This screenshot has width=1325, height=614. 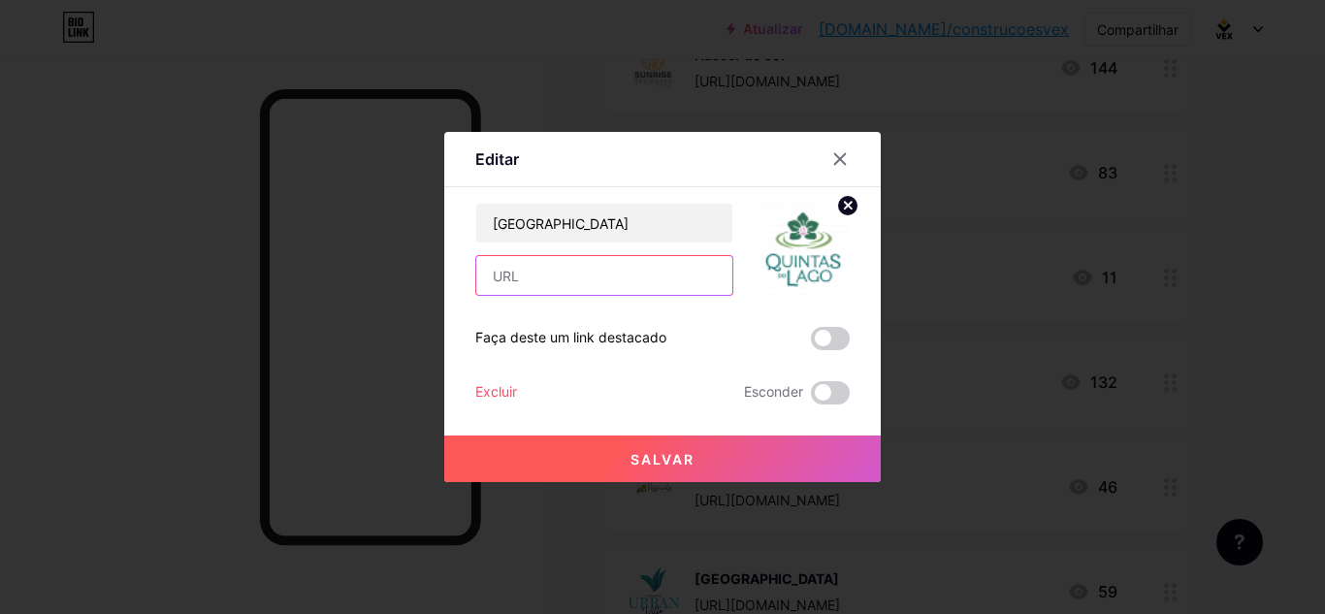 I want to click on font: Excluir, so click(x=496, y=391).